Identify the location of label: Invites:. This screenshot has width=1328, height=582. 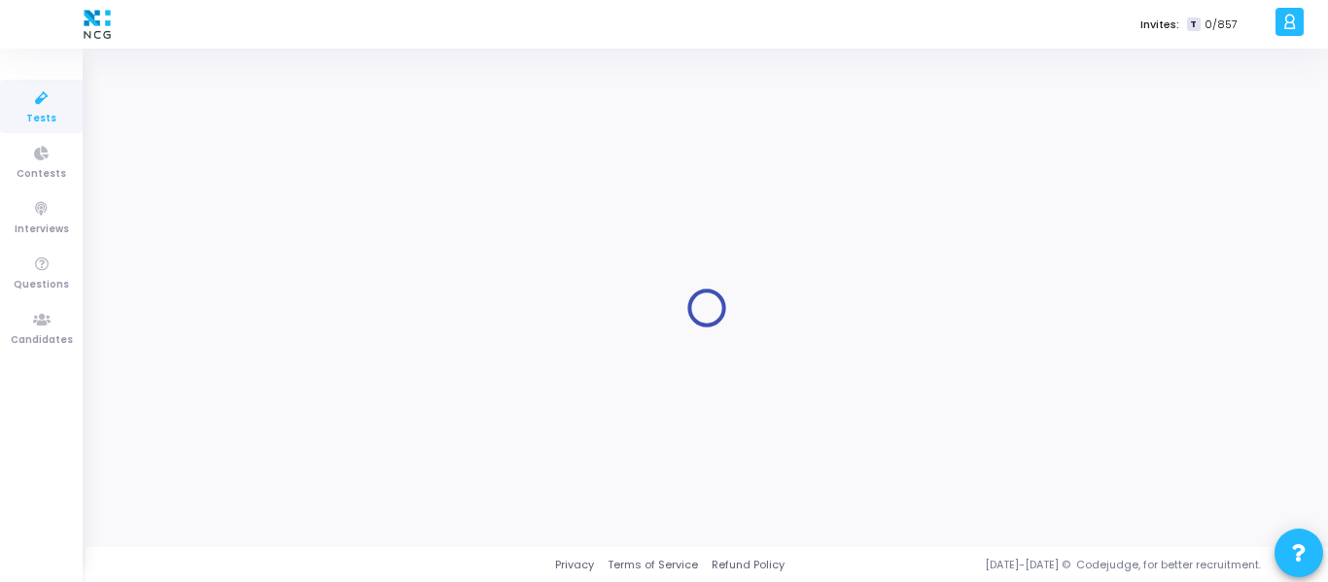
(1160, 24).